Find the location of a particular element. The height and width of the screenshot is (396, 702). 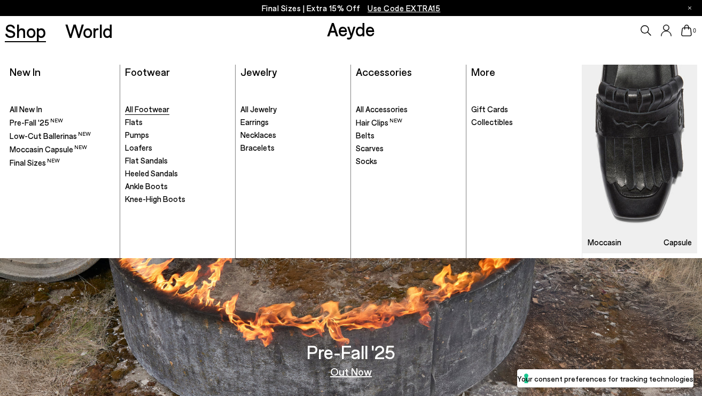

span: All Accessories is located at coordinates (381, 109).